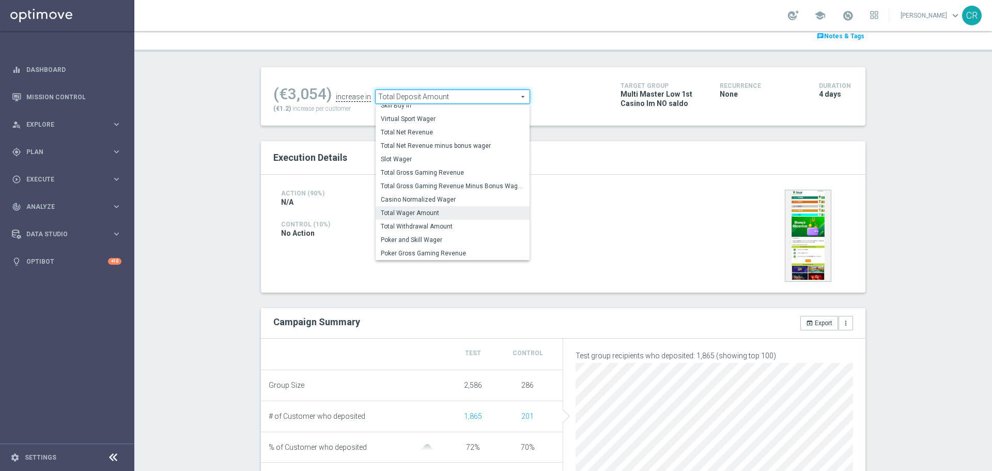  What do you see at coordinates (67, 152) in the screenshot?
I see `button: gps_fixed Plan keyboard_arrow_right` at bounding box center [67, 152].